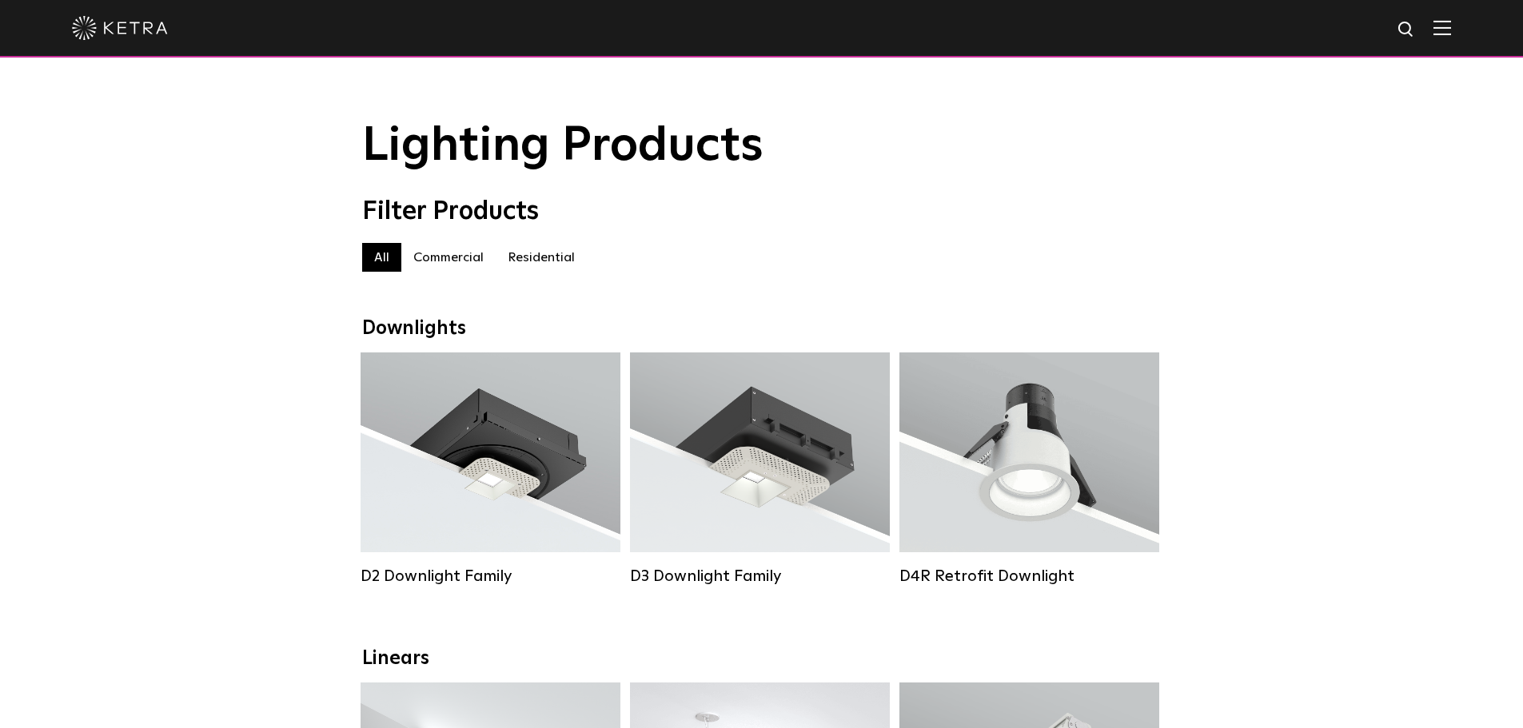  I want to click on img: Hamburger%20Nav.svg, so click(1442, 27).